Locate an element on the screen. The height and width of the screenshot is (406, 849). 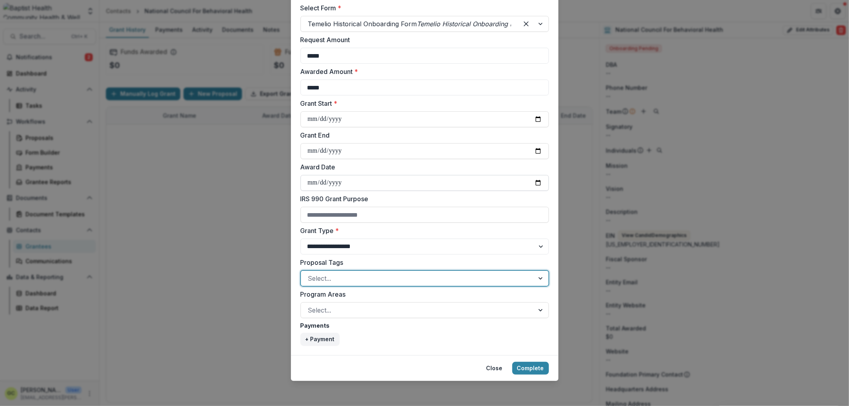
button: Complete is located at coordinates (530, 368).